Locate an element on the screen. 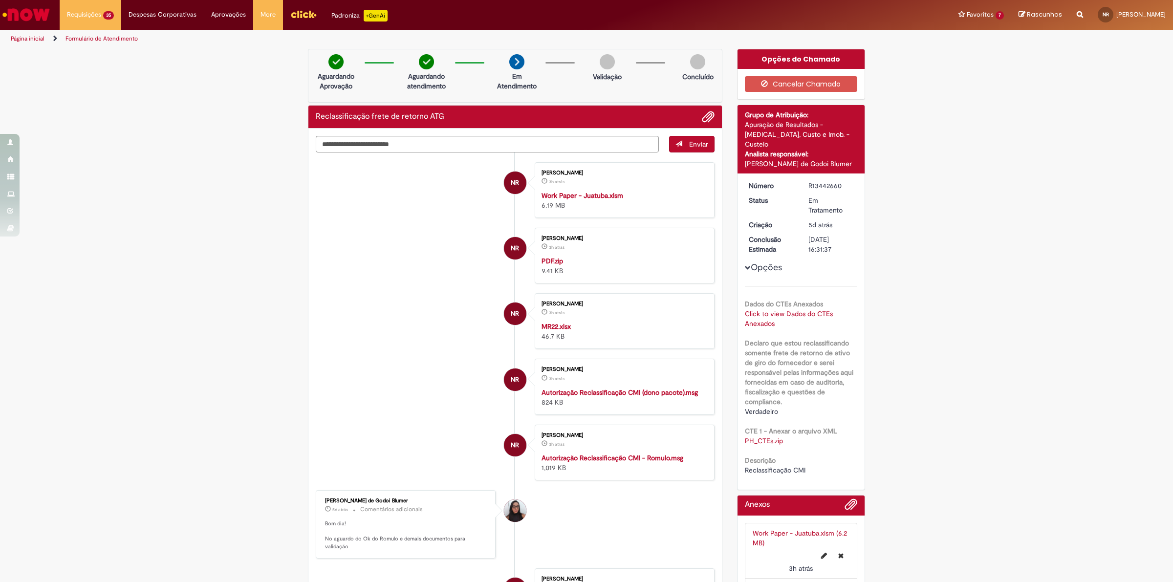 The width and height of the screenshot is (1173, 582). a: Rascunhos is located at coordinates (1040, 15).